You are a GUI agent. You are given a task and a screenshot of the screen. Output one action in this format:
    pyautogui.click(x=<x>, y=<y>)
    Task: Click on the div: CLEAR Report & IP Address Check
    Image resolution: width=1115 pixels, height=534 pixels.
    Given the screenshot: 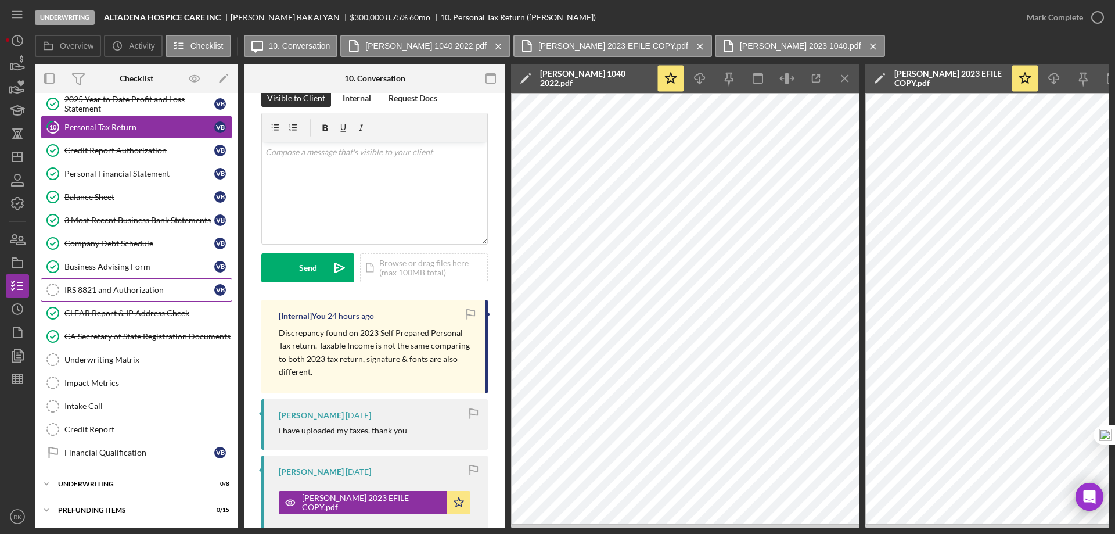 What is the action you would take?
    pyautogui.click(x=148, y=313)
    